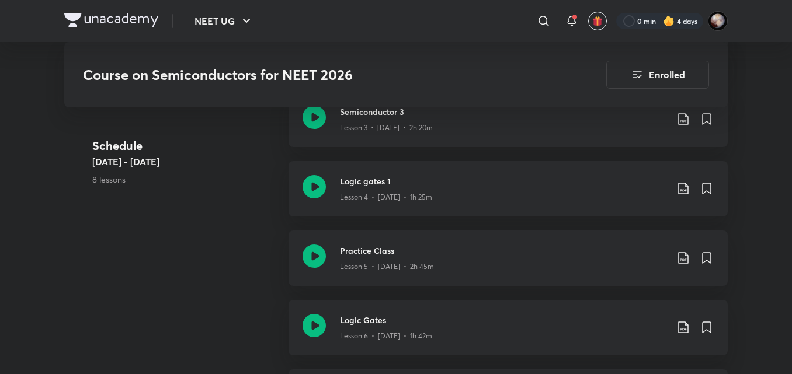 The image size is (792, 374). What do you see at coordinates (503, 320) in the screenshot?
I see `h3: Logic Gates` at bounding box center [503, 320].